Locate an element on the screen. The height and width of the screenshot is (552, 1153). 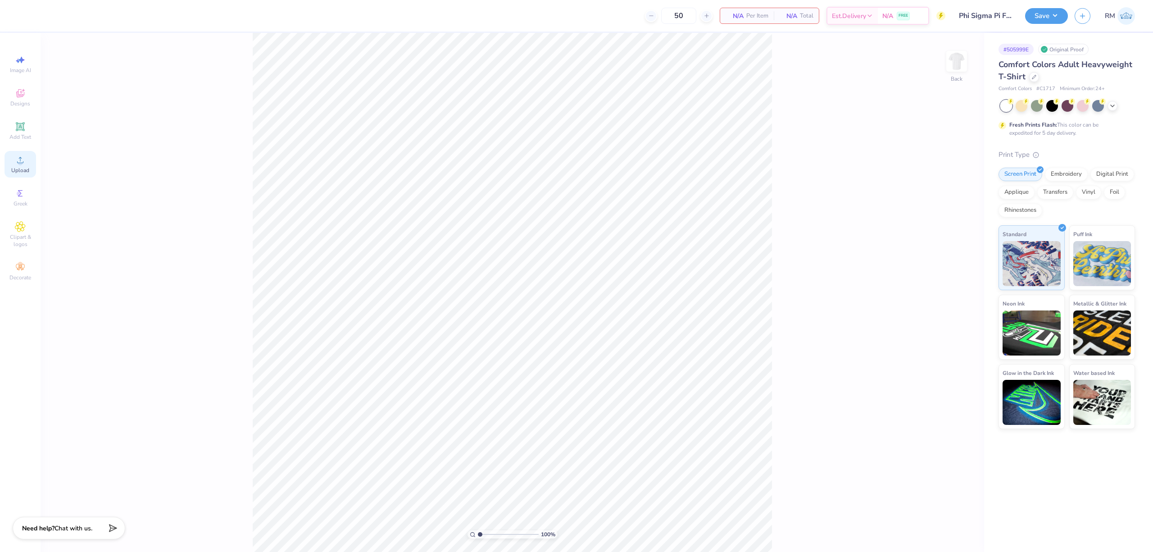
span: Minimum Order: 24 + is located at coordinates (1082, 89).